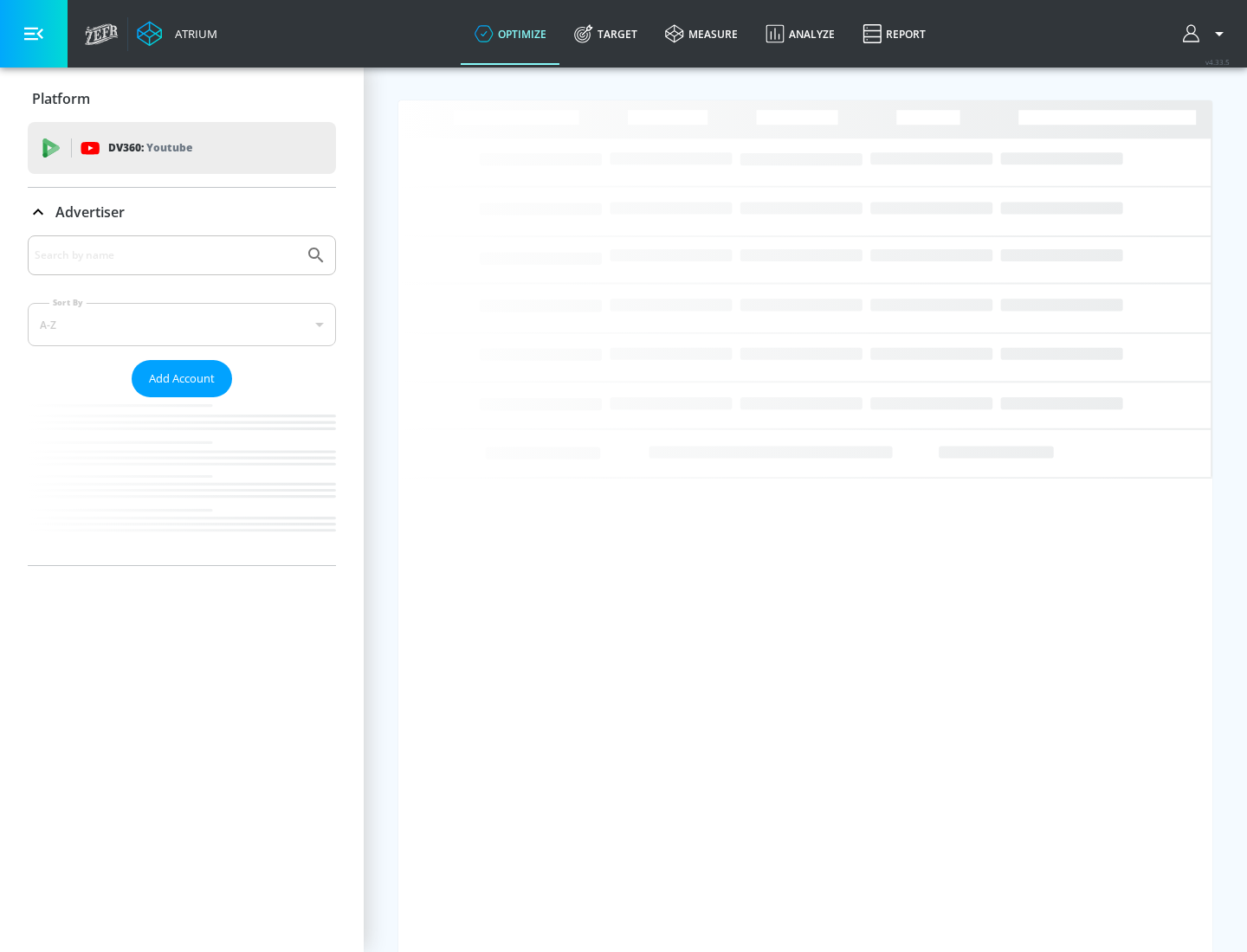  I want to click on a: optimize, so click(510, 34).